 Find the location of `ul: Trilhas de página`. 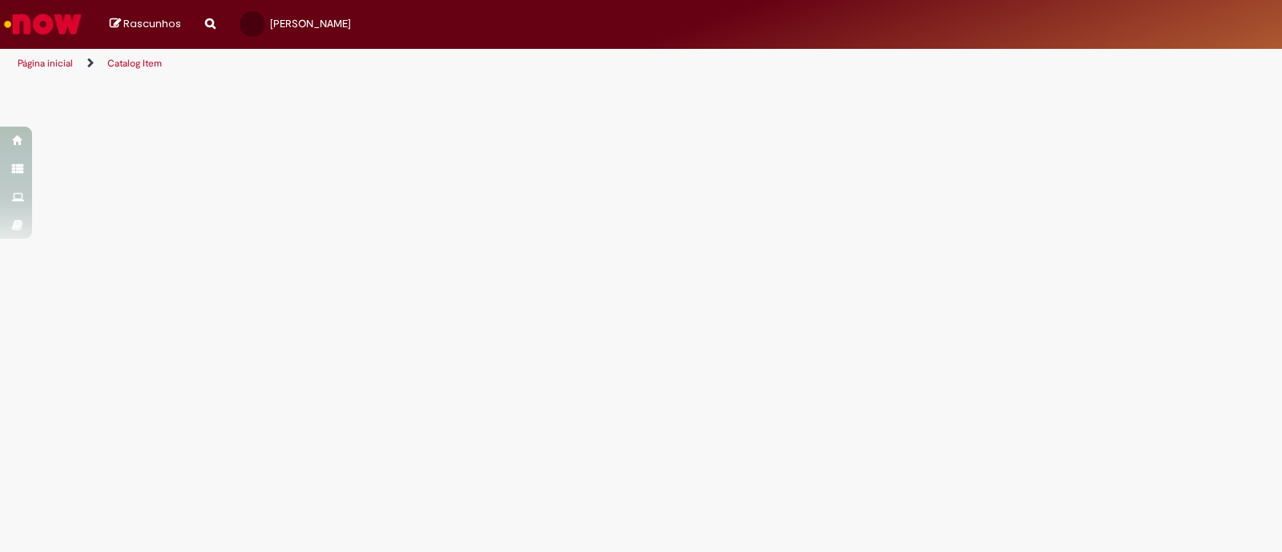

ul: Trilhas de página is located at coordinates (427, 63).